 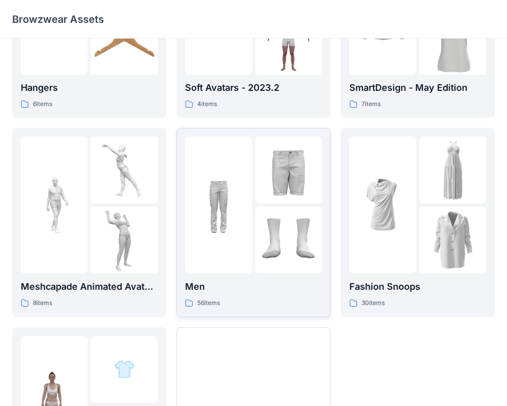 I want to click on a: folder 1folder 2folder 3Fashion Snoops30items, so click(x=418, y=222).